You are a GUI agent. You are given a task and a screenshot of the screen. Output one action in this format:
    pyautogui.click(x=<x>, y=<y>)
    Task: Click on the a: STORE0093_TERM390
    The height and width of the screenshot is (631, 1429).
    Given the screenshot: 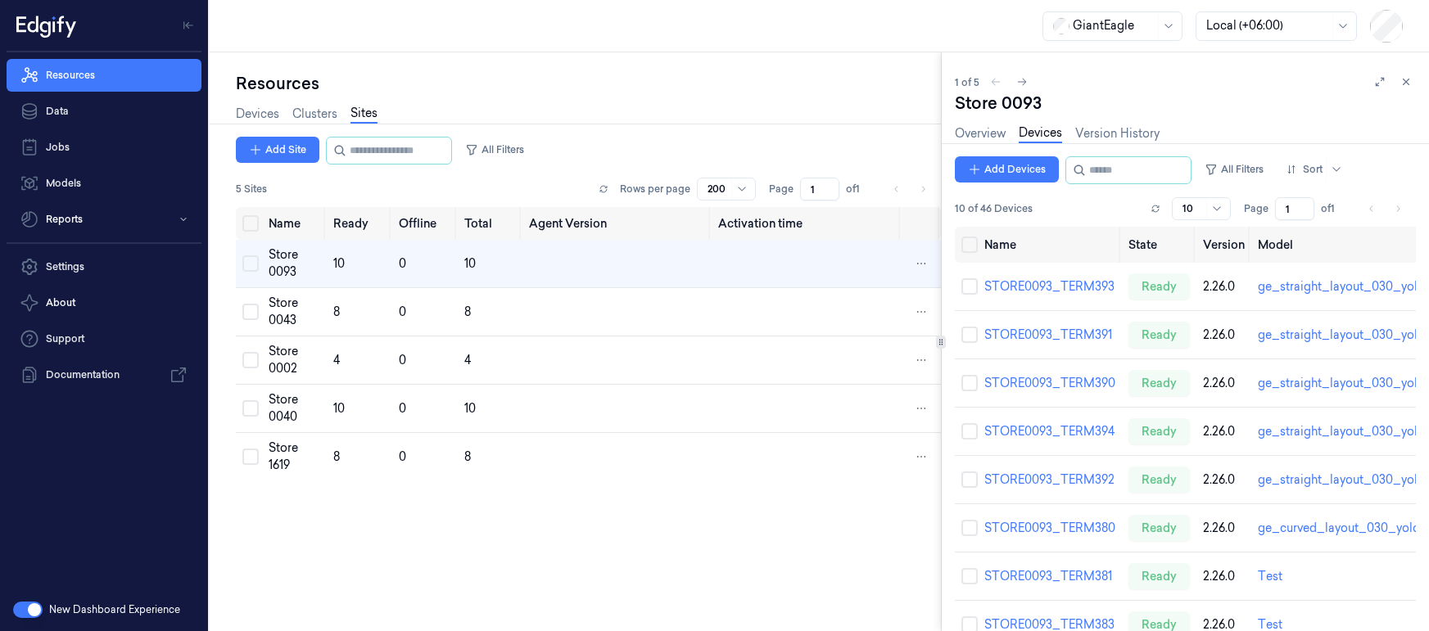 What is the action you would take?
    pyautogui.click(x=1050, y=383)
    